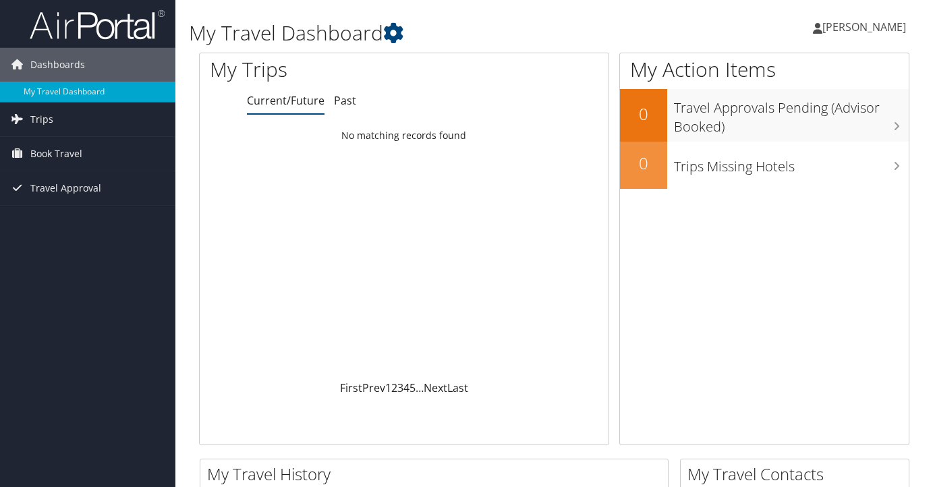 Image resolution: width=933 pixels, height=487 pixels. What do you see at coordinates (435, 388) in the screenshot?
I see `a: Next` at bounding box center [435, 388].